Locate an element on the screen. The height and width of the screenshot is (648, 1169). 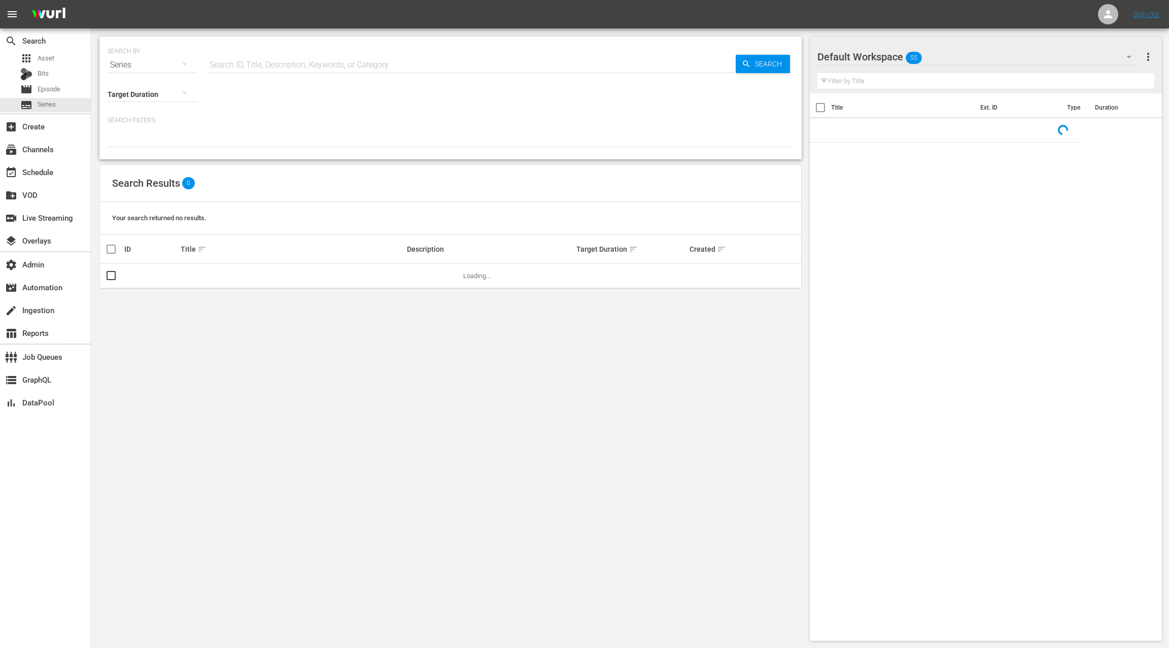
div: Bits is located at coordinates (26, 74).